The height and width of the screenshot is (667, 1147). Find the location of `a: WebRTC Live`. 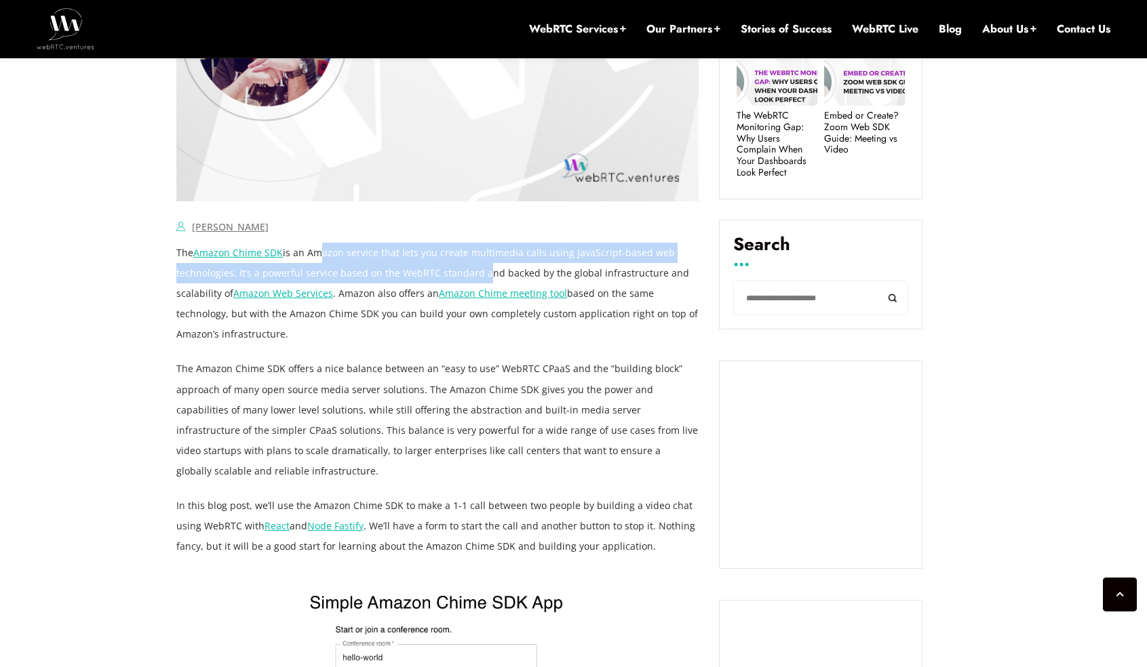

a: WebRTC Live is located at coordinates (885, 29).